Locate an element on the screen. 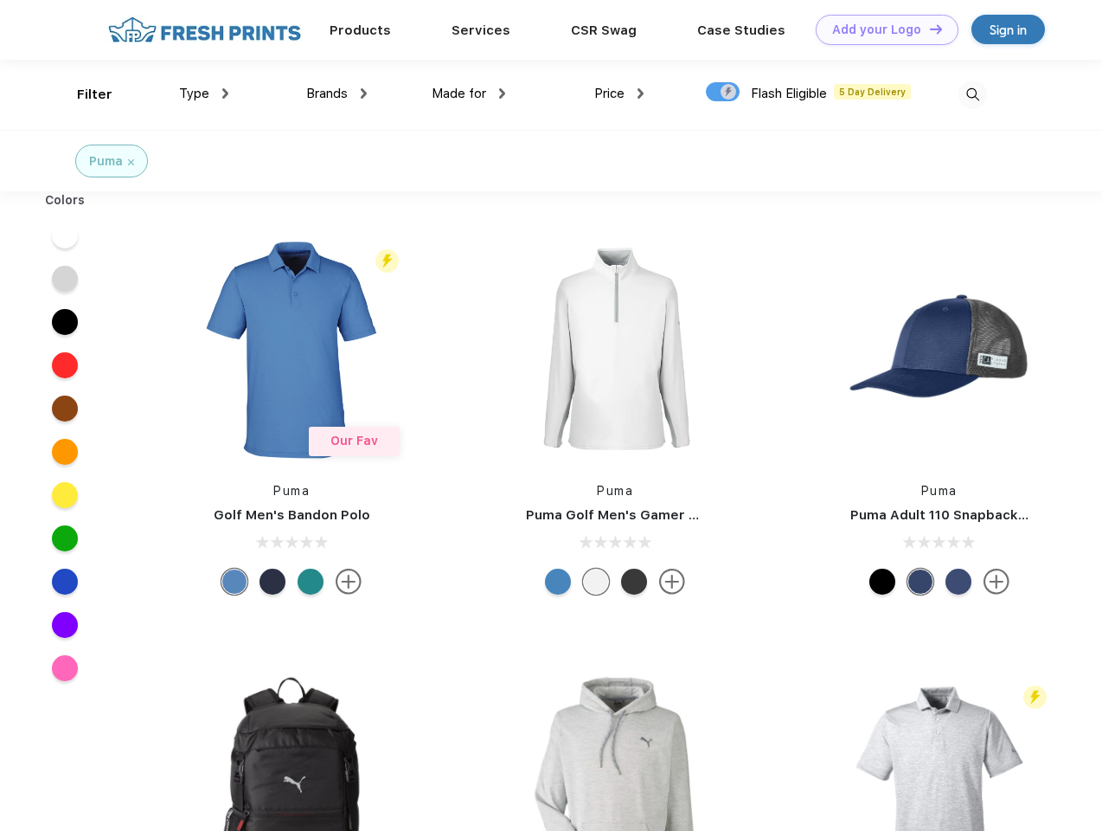  img: DT is located at coordinates (936, 29).